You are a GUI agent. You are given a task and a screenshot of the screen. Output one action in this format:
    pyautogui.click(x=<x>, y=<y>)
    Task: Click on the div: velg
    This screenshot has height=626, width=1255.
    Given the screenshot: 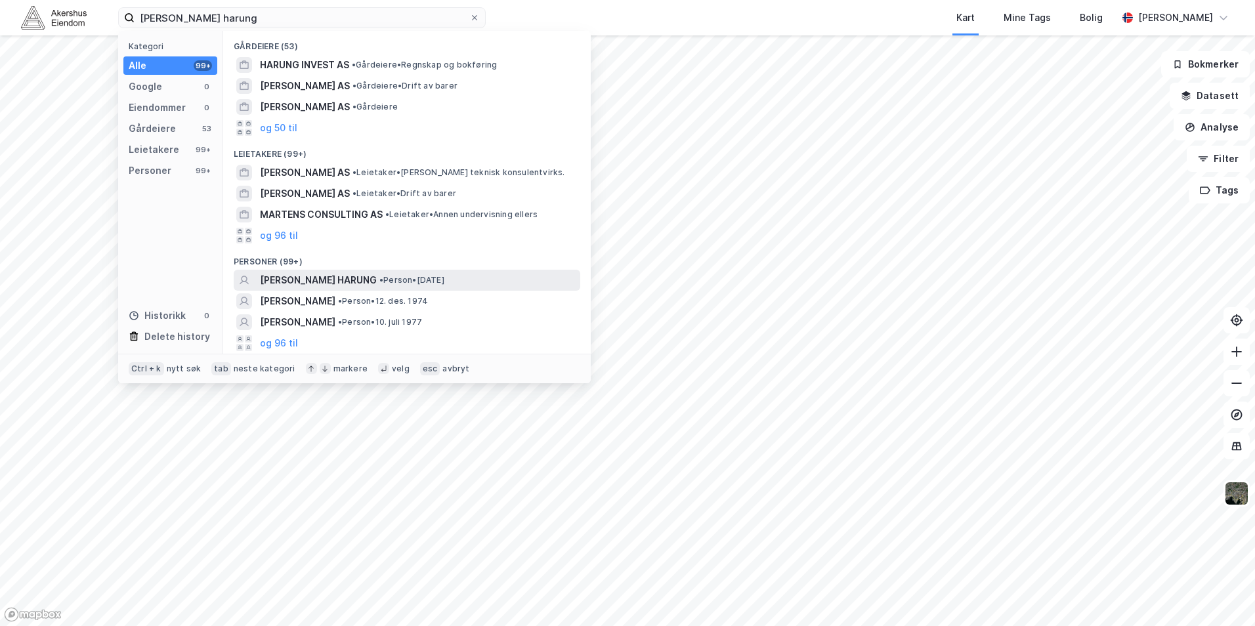 What is the action you would take?
    pyautogui.click(x=400, y=369)
    